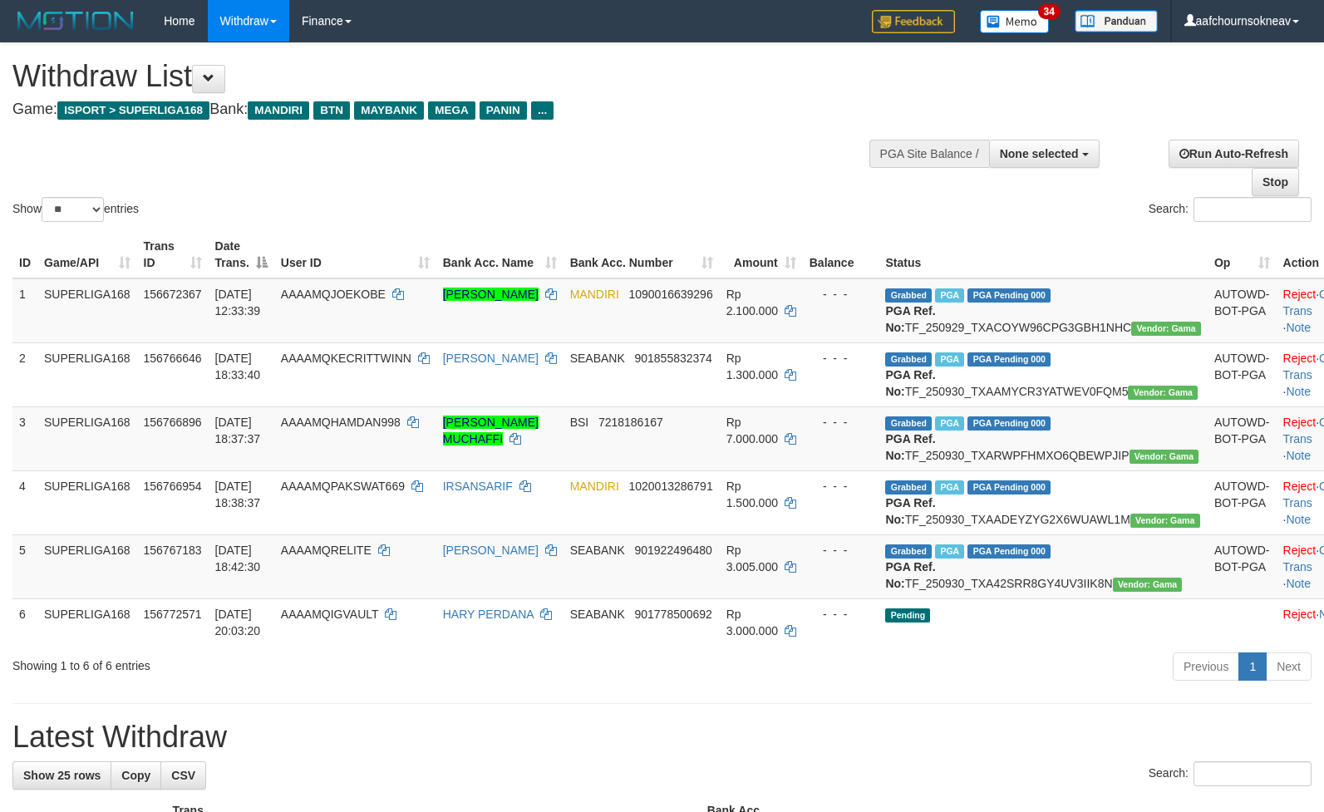 The width and height of the screenshot is (1324, 812). Describe the element at coordinates (642, 254) in the screenshot. I see `th: Bank Acc. Number: activate to sort column ascending` at that location.